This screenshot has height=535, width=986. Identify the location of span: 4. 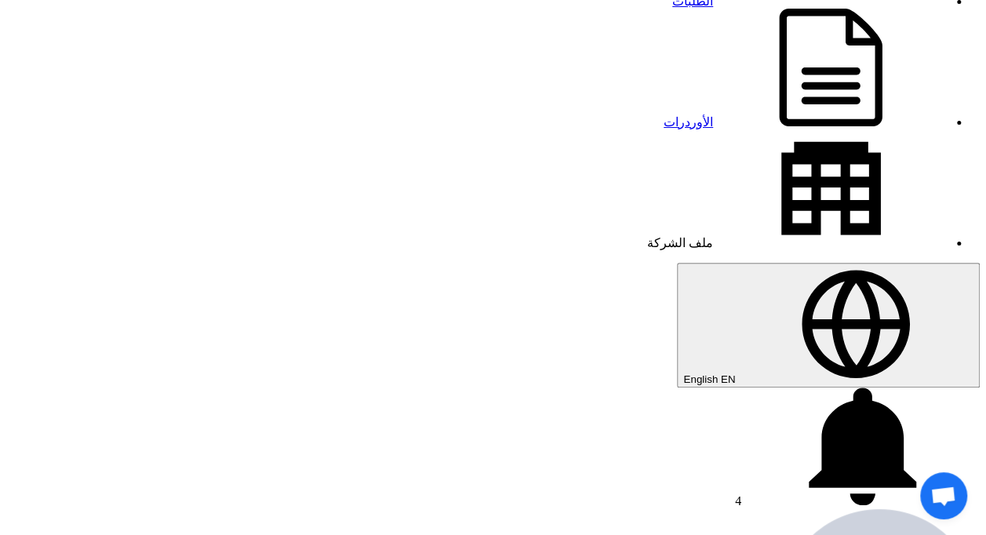
(738, 500).